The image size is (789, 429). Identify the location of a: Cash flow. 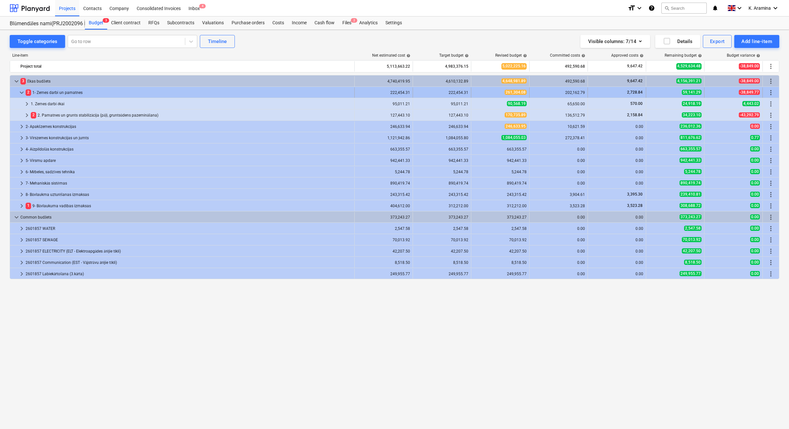
(324, 23).